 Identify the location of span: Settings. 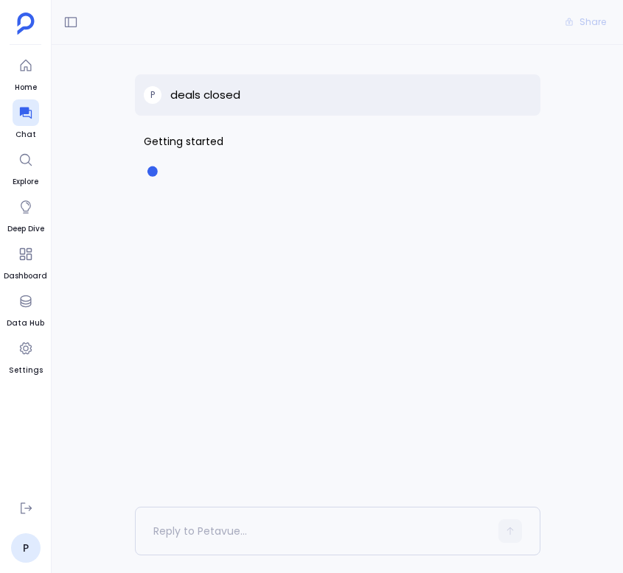
(26, 371).